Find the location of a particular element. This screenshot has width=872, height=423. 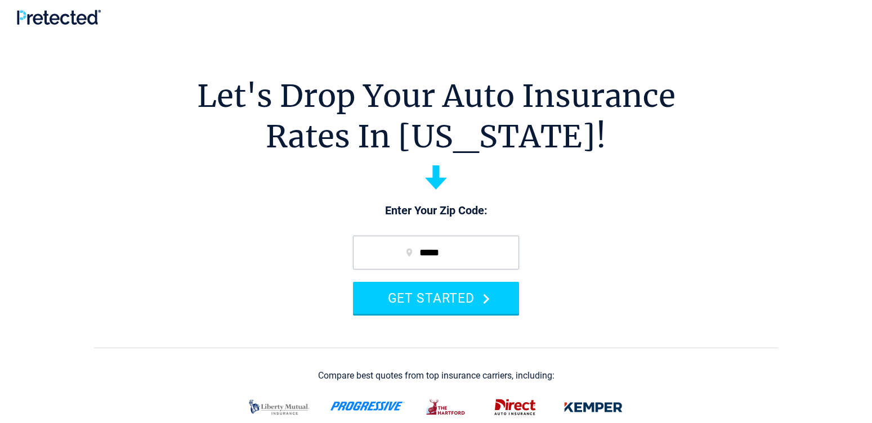

img: kemper is located at coordinates (593, 408).